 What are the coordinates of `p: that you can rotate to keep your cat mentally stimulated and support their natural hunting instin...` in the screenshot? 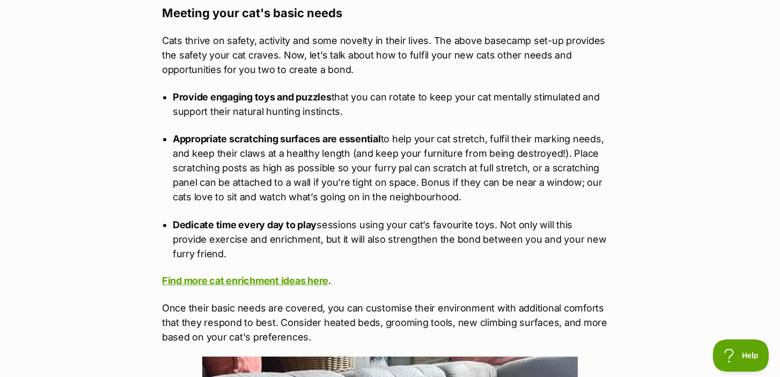 It's located at (390, 104).